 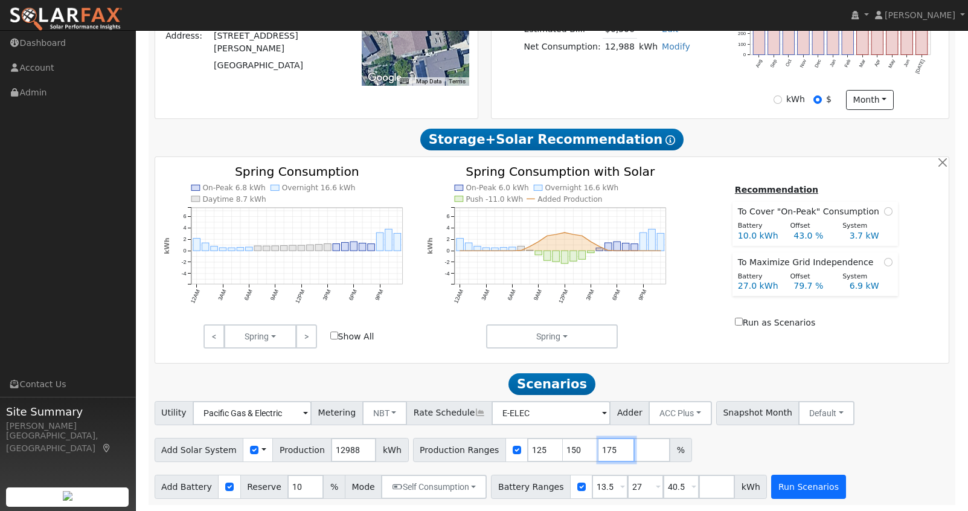 What do you see at coordinates (199, 450) in the screenshot?
I see `span: Add Solar System` at bounding box center [199, 450].